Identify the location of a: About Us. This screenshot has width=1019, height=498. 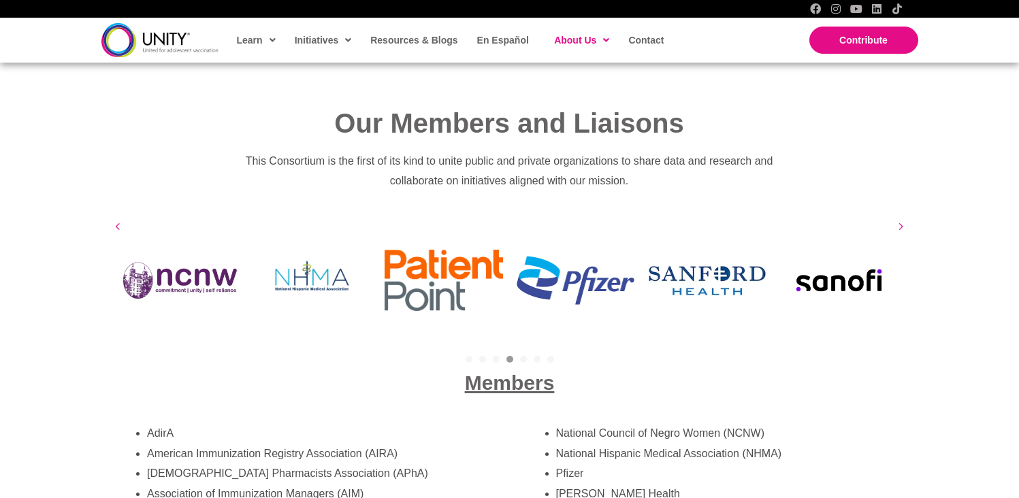
(580, 40).